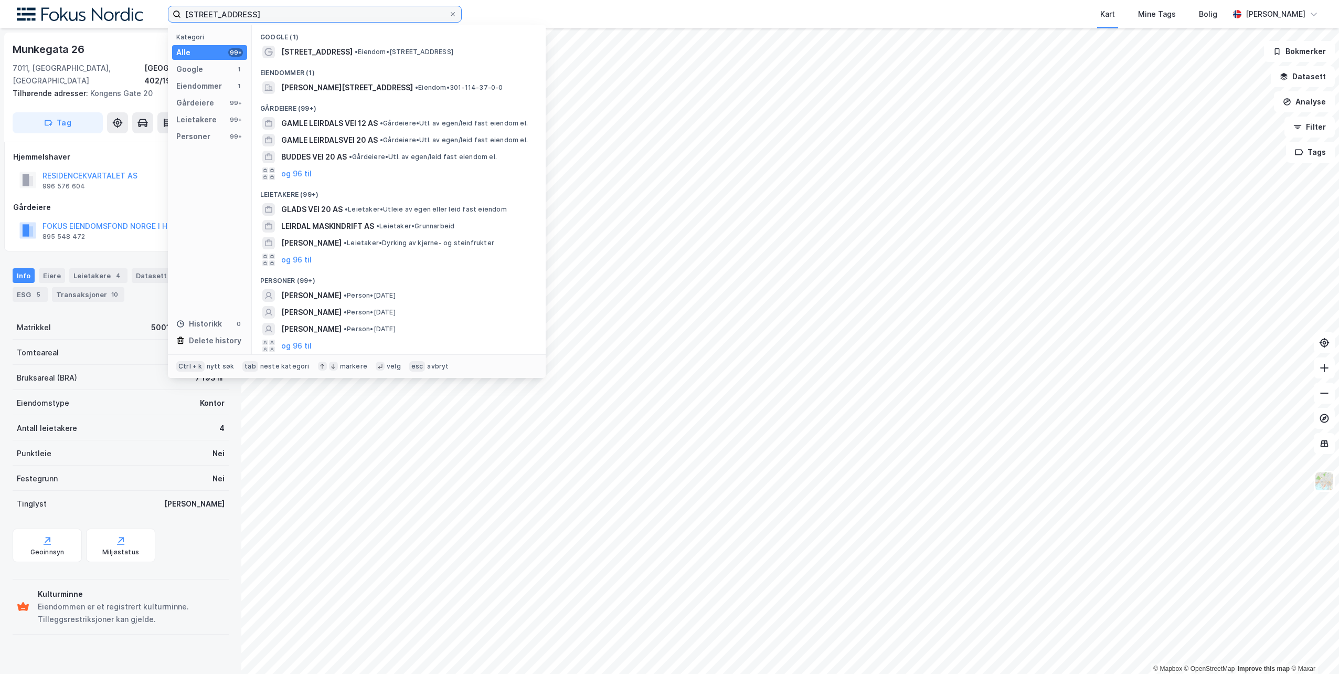 The image size is (1339, 674). What do you see at coordinates (1302, 77) in the screenshot?
I see `button: Datasett` at bounding box center [1302, 77].